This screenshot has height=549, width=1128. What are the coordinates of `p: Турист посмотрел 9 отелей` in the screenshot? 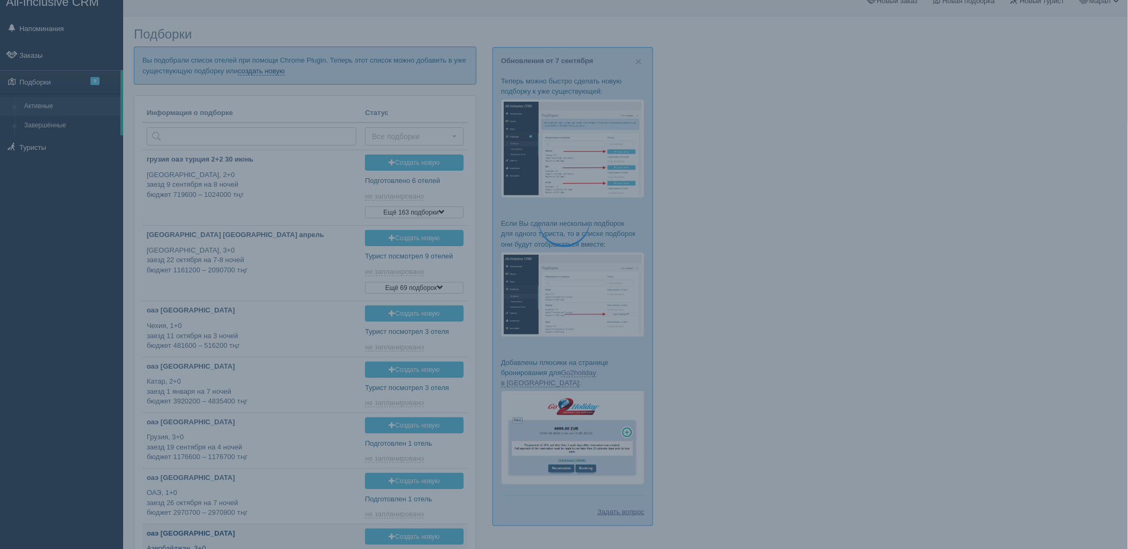 It's located at (414, 256).